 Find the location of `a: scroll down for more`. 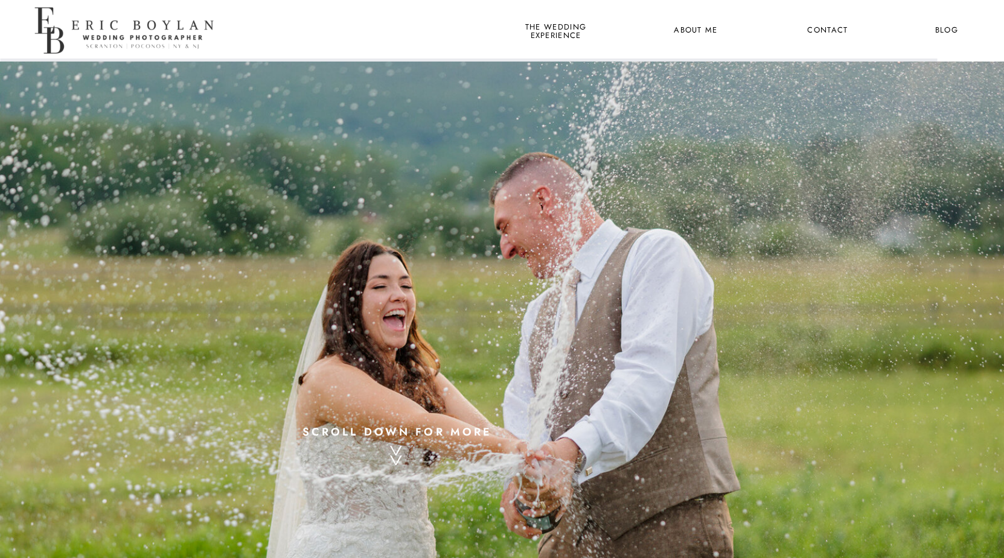

a: scroll down for more is located at coordinates (397, 430).